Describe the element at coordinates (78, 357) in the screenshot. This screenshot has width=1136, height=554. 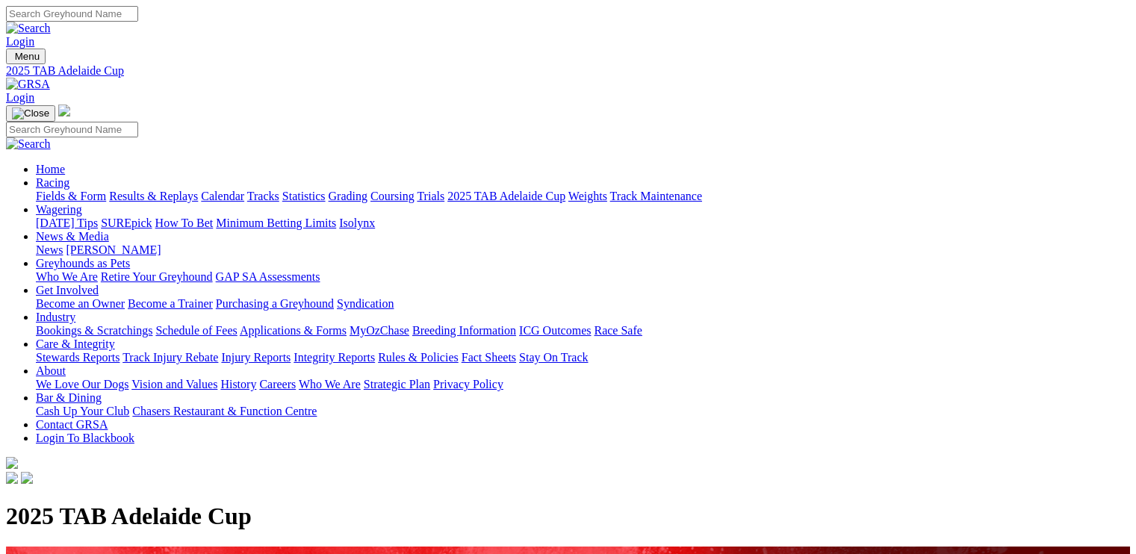
I see `a: Stewards Reports` at that location.